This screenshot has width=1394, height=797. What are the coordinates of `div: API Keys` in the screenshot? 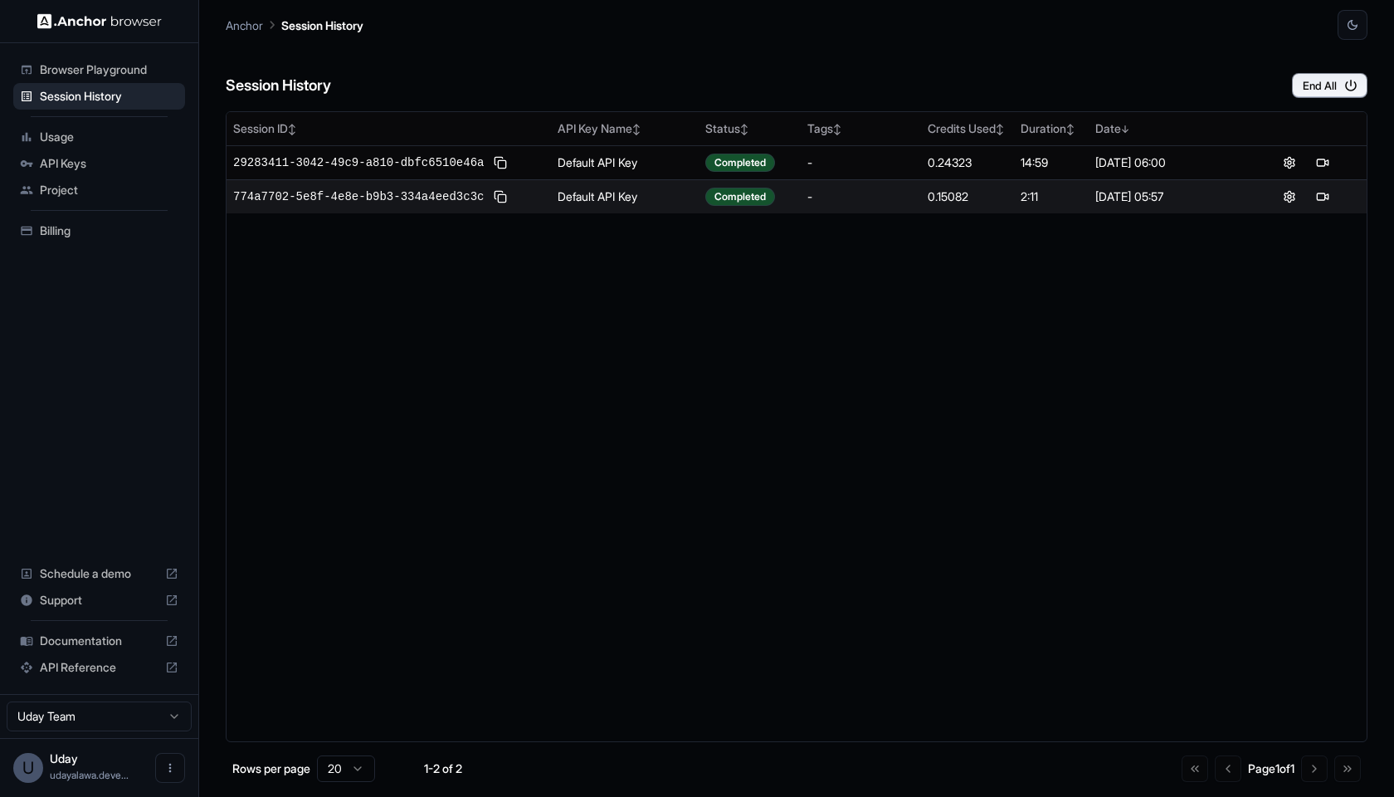 It's located at (99, 163).